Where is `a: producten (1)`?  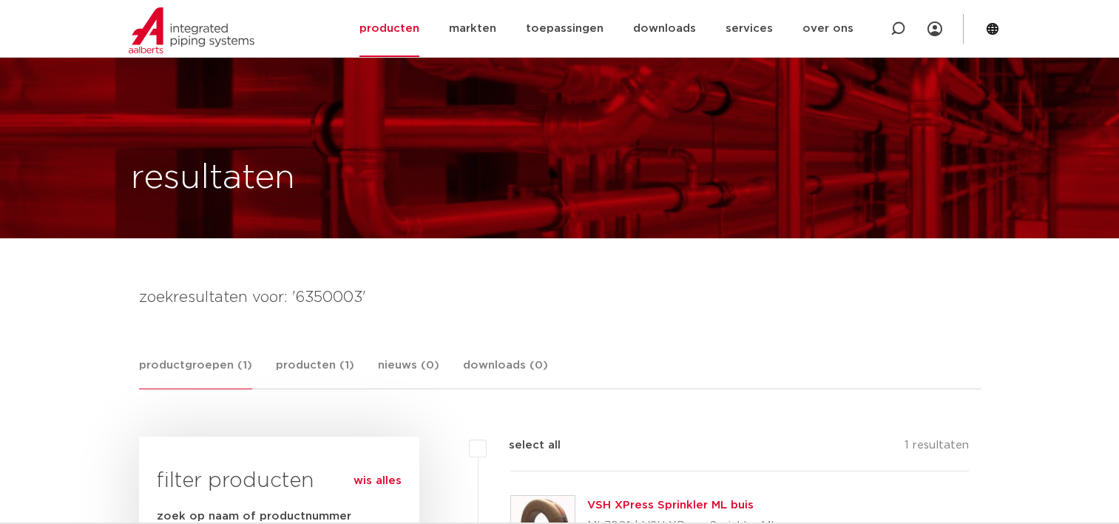 a: producten (1) is located at coordinates (315, 372).